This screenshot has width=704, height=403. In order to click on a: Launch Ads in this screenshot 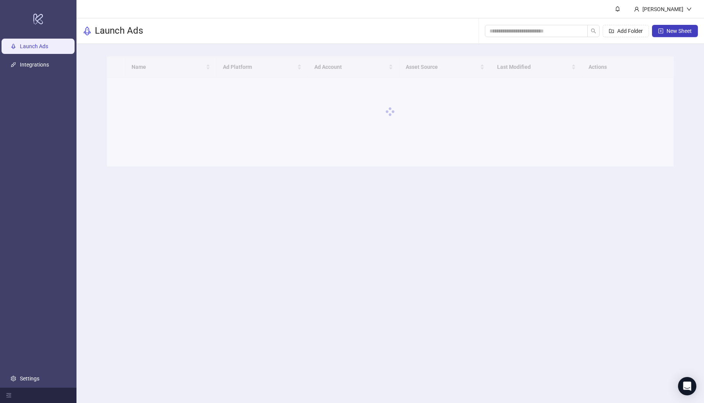, I will do `click(34, 47)`.